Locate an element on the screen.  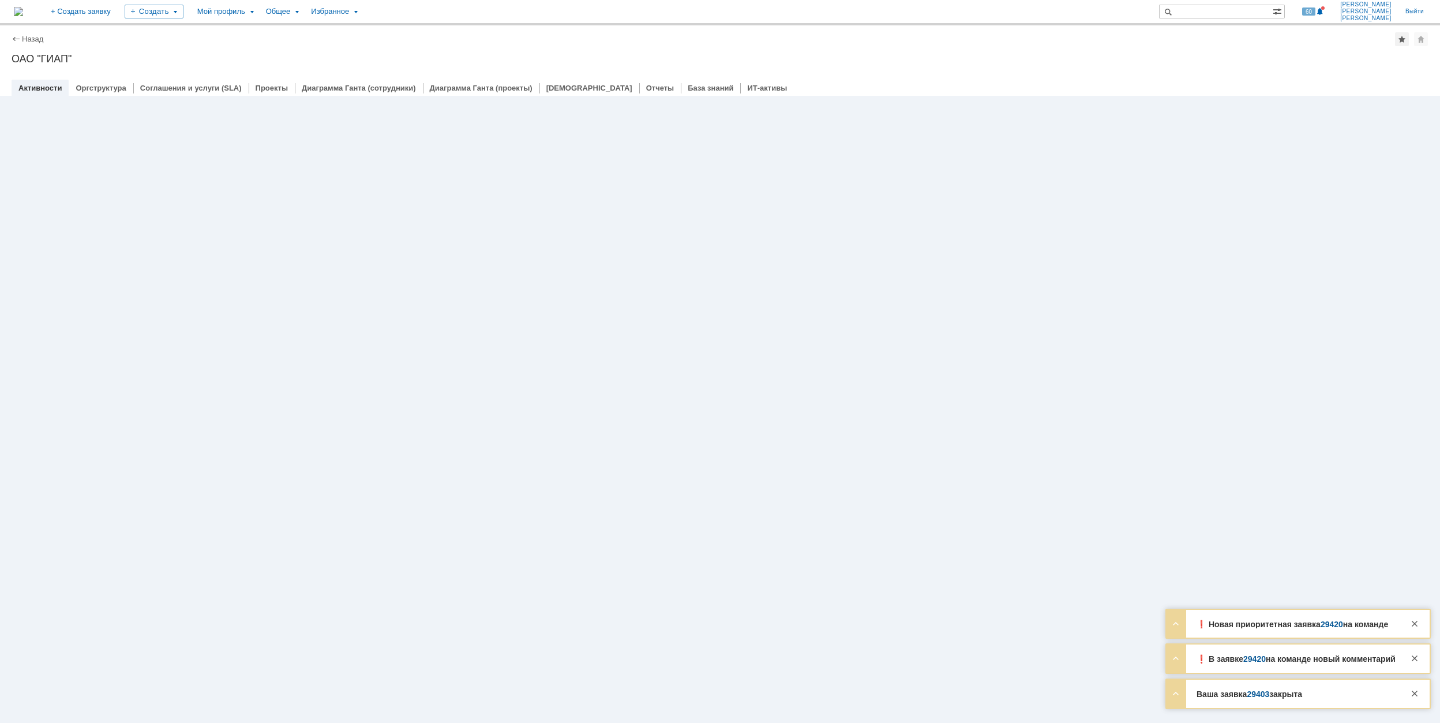
a: 29403 is located at coordinates (1258, 694).